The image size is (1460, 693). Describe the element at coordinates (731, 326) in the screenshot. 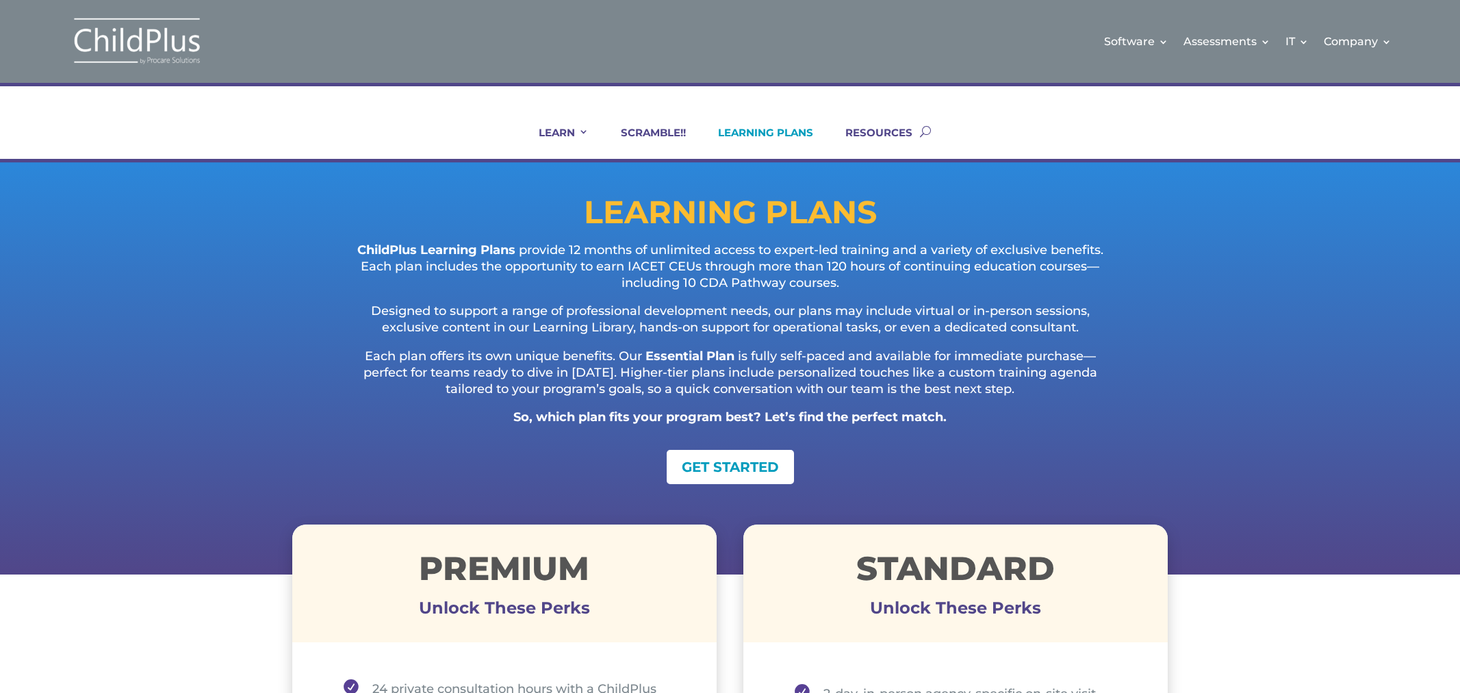

I see `p: Designed to support a range of professional development needs, our plans may include virtual or i...` at that location.